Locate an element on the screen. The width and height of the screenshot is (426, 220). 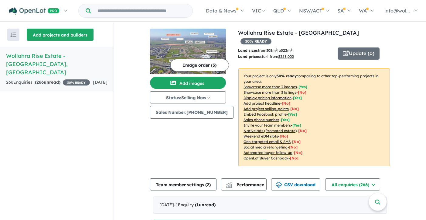
button: Status:Selling Now is located at coordinates (188, 97).